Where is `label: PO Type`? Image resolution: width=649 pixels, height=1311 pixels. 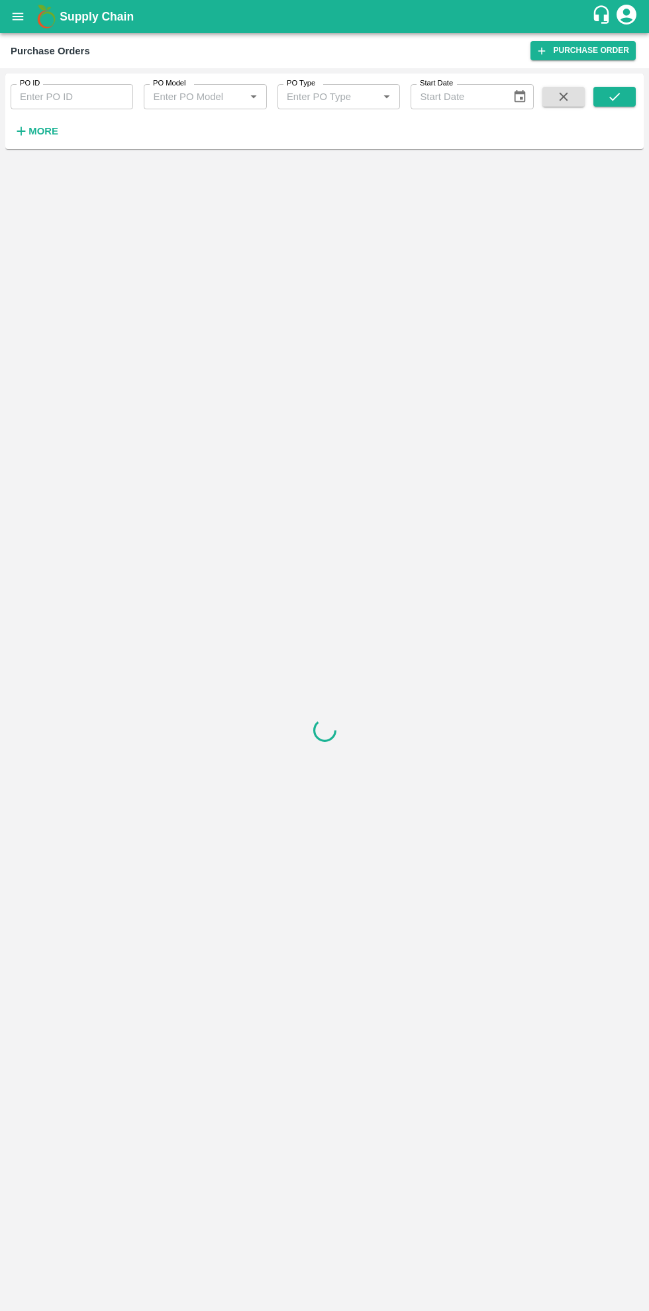
label: PO Type is located at coordinates (301, 83).